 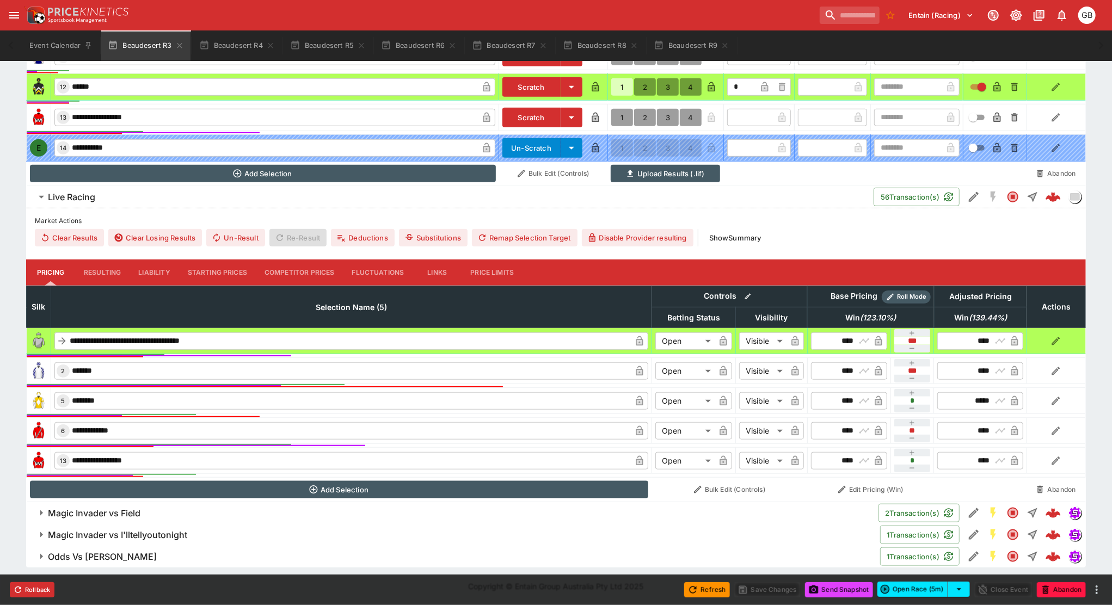 I want to click on button: Beaudesert R5, so click(x=328, y=46).